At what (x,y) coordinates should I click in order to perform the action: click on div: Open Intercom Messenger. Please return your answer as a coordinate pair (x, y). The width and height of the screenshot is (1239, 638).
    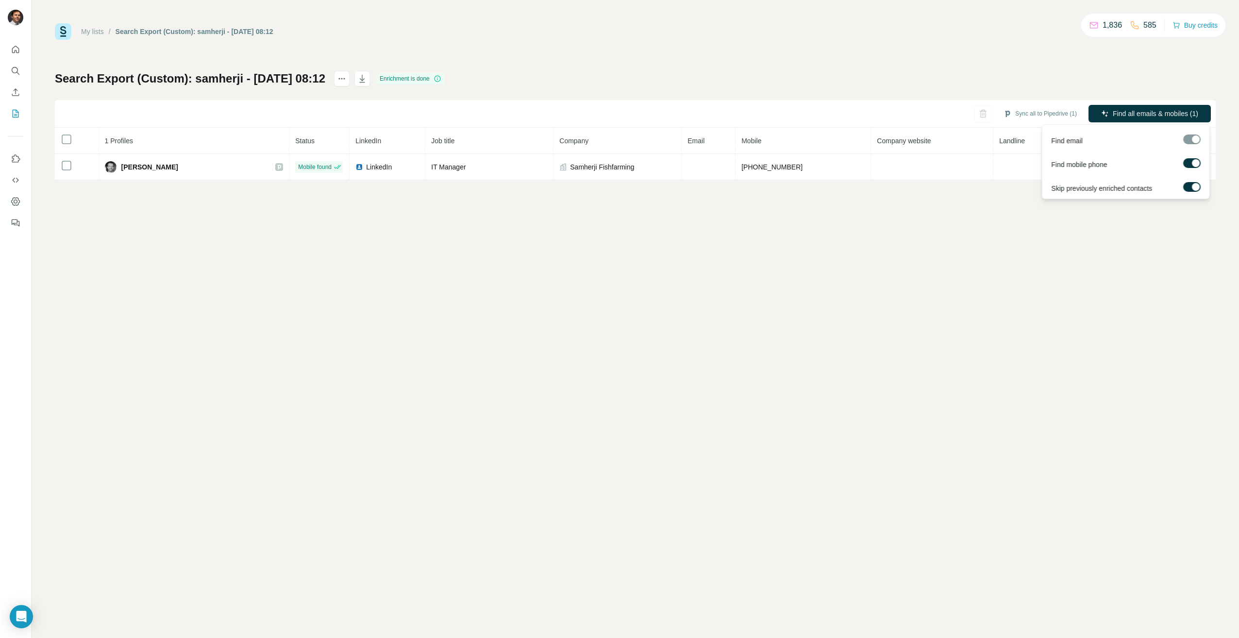
    Looking at the image, I should click on (21, 617).